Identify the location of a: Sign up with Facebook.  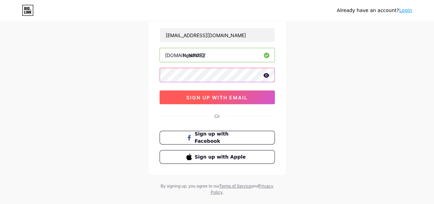
(217, 137).